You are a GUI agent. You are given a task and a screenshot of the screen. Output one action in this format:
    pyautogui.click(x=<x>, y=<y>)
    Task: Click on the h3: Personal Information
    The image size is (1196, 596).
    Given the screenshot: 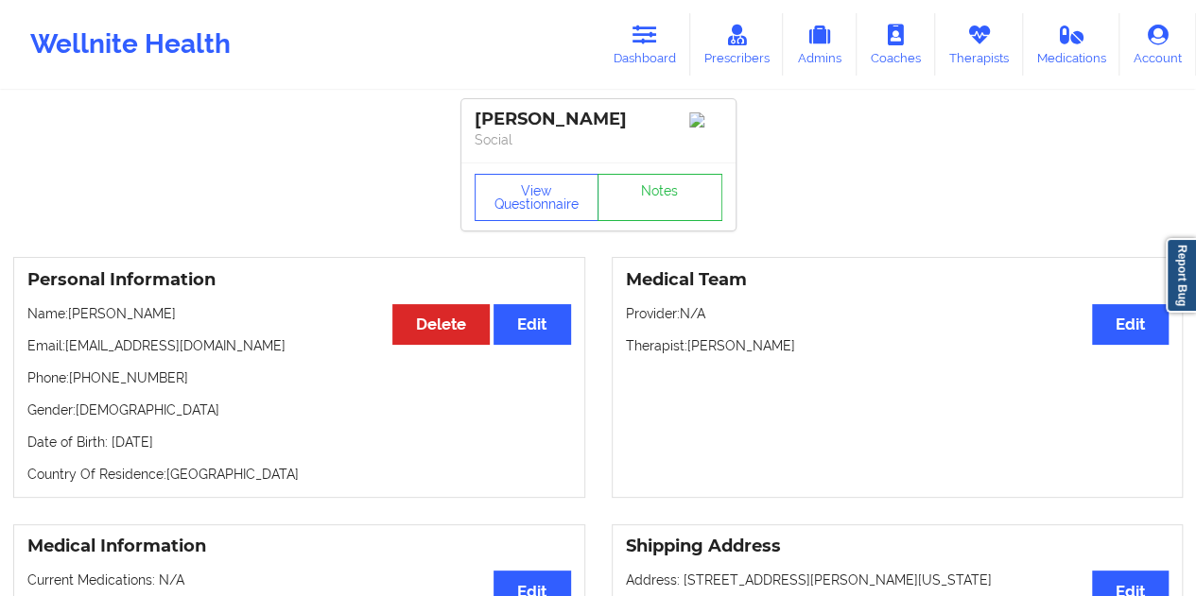 What is the action you would take?
    pyautogui.click(x=299, y=280)
    